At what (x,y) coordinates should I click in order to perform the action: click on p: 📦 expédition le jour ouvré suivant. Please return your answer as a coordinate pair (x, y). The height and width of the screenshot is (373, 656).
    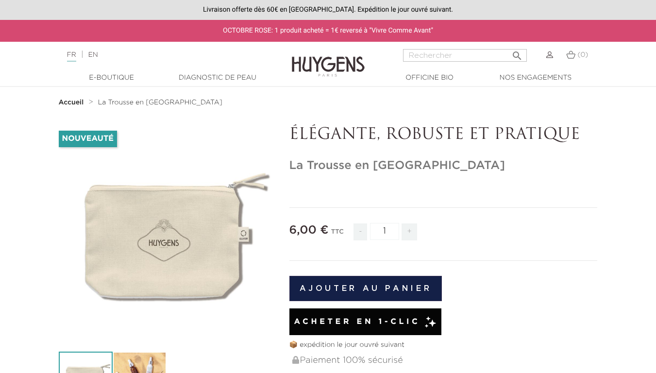
    Looking at the image, I should click on (443, 345).